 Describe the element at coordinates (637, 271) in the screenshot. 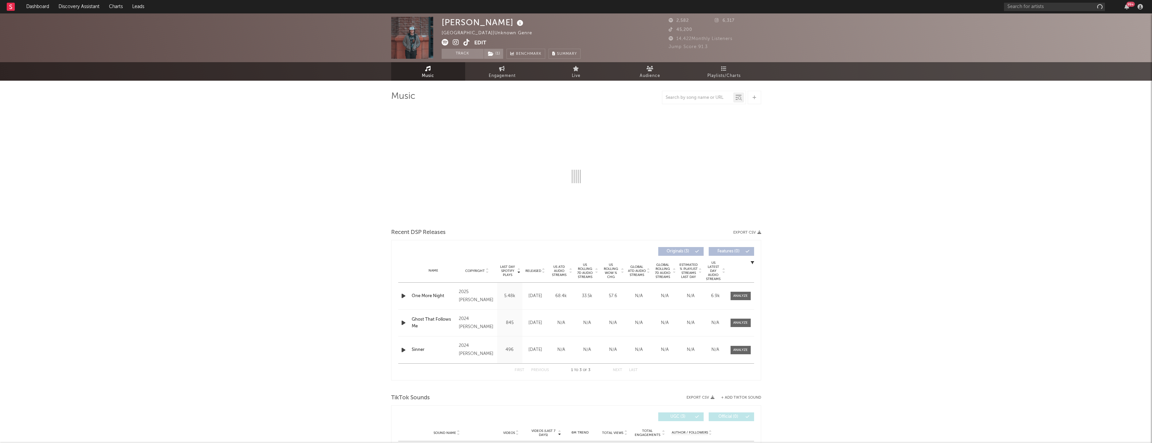

I see `span: Global ATD Audio Streams` at that location.